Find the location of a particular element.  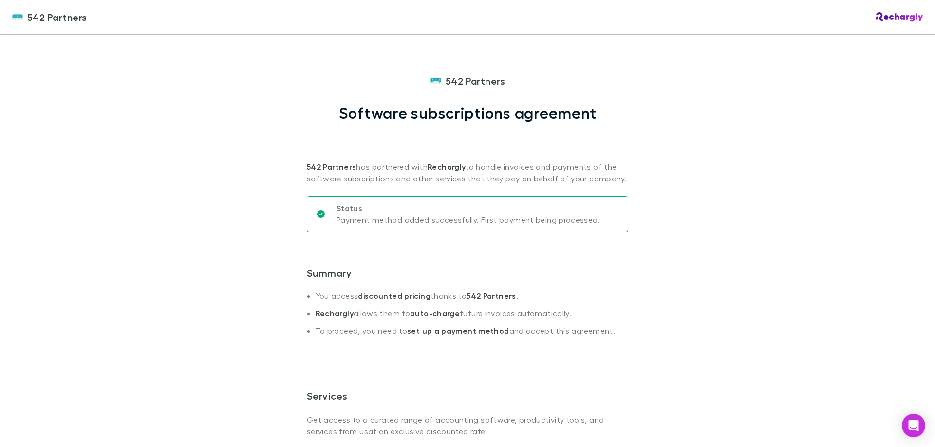

p: has partnered with to handle invoices and payments of the software subscriptions and other servic... is located at coordinates (467, 153).